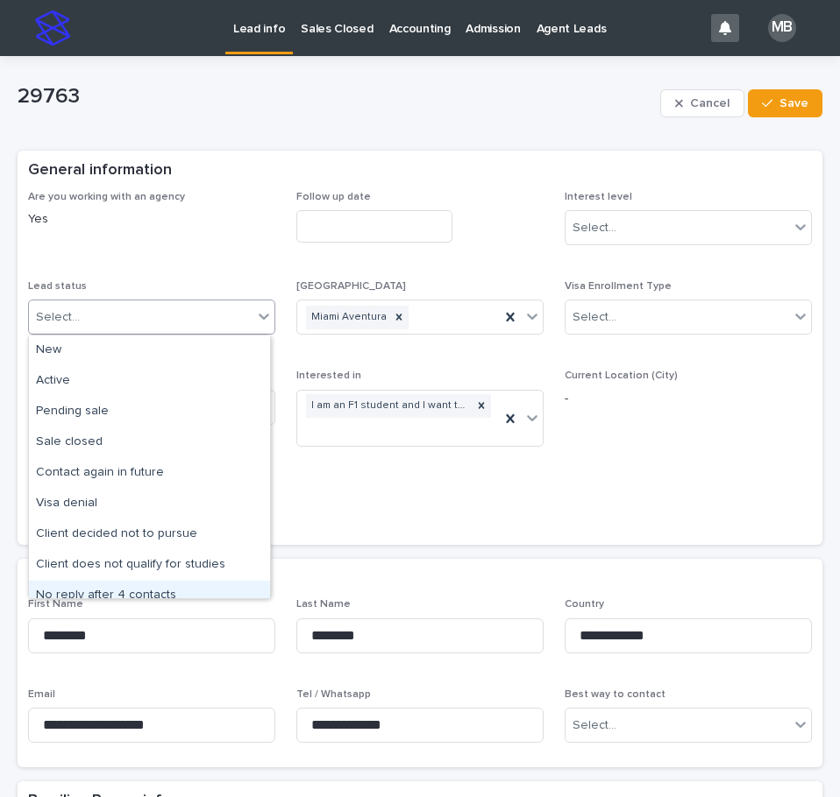  Describe the element at coordinates (41, 695) in the screenshot. I see `span: Email` at that location.